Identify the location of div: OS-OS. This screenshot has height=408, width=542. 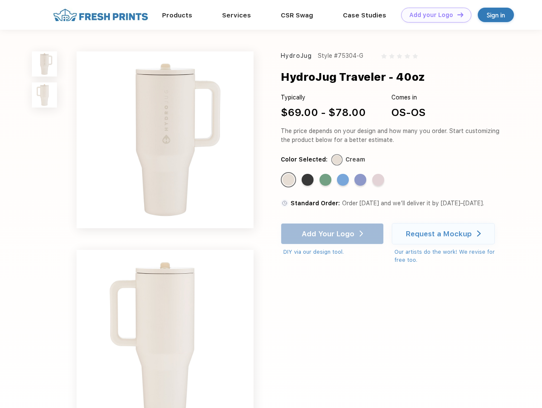
(408, 113).